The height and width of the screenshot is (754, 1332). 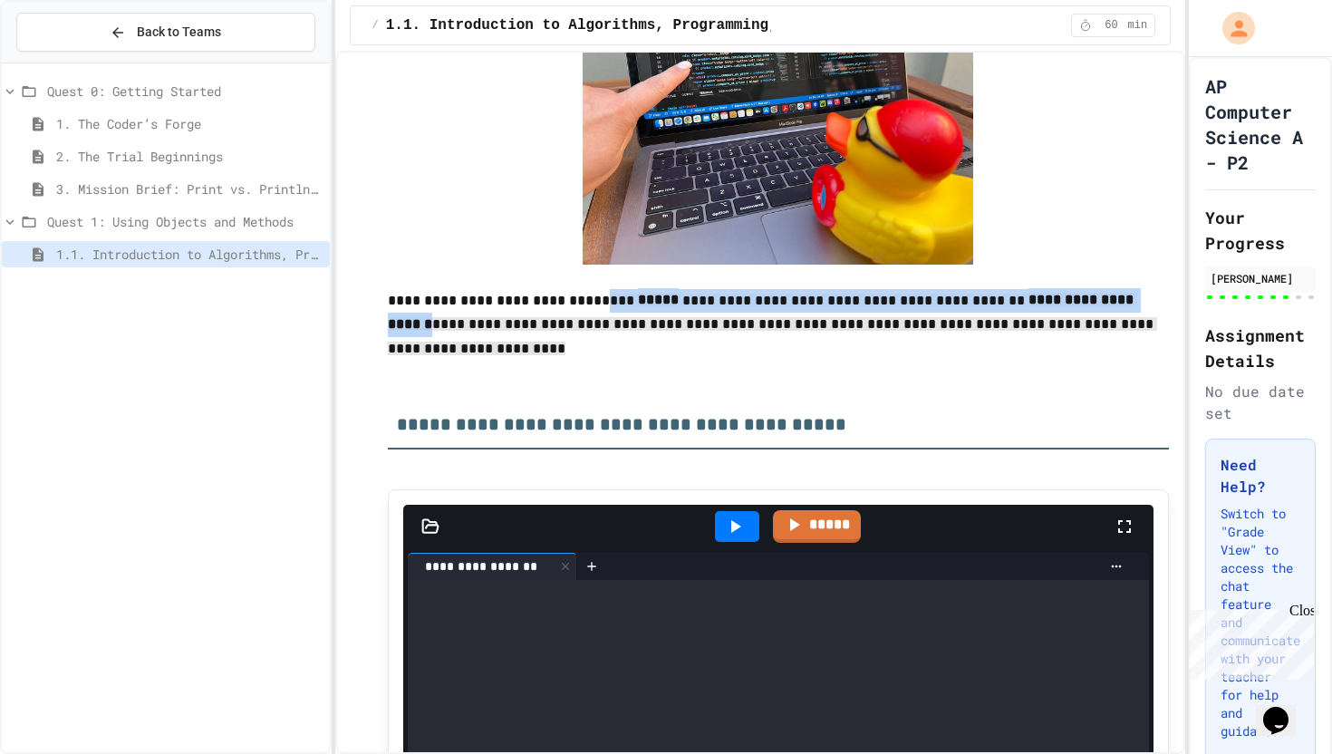 What do you see at coordinates (189, 188) in the screenshot?
I see `span: 3. Mission Brief: Print vs. Println Quest` at bounding box center [189, 188].